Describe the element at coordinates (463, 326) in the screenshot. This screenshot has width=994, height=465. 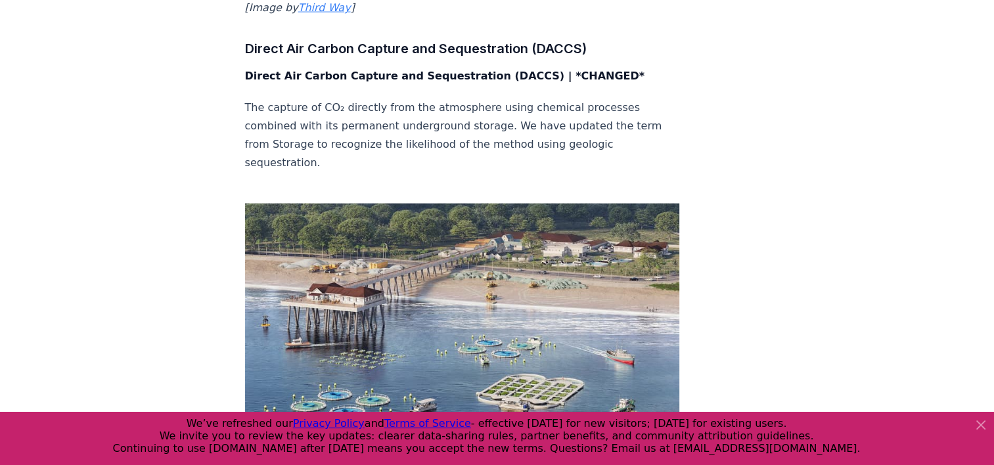
I see `img: blog post image` at that location.